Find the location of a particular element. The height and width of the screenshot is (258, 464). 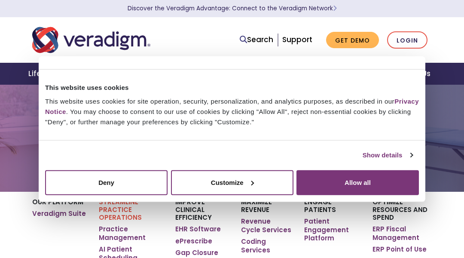

a: ePrescribe is located at coordinates (194, 241).